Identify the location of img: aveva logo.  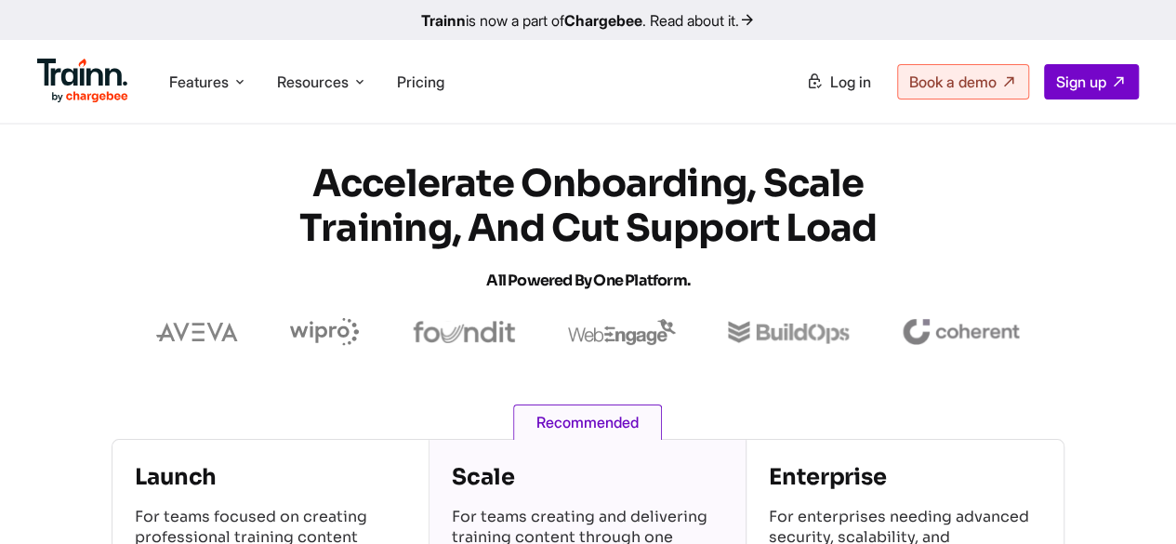
(197, 332).